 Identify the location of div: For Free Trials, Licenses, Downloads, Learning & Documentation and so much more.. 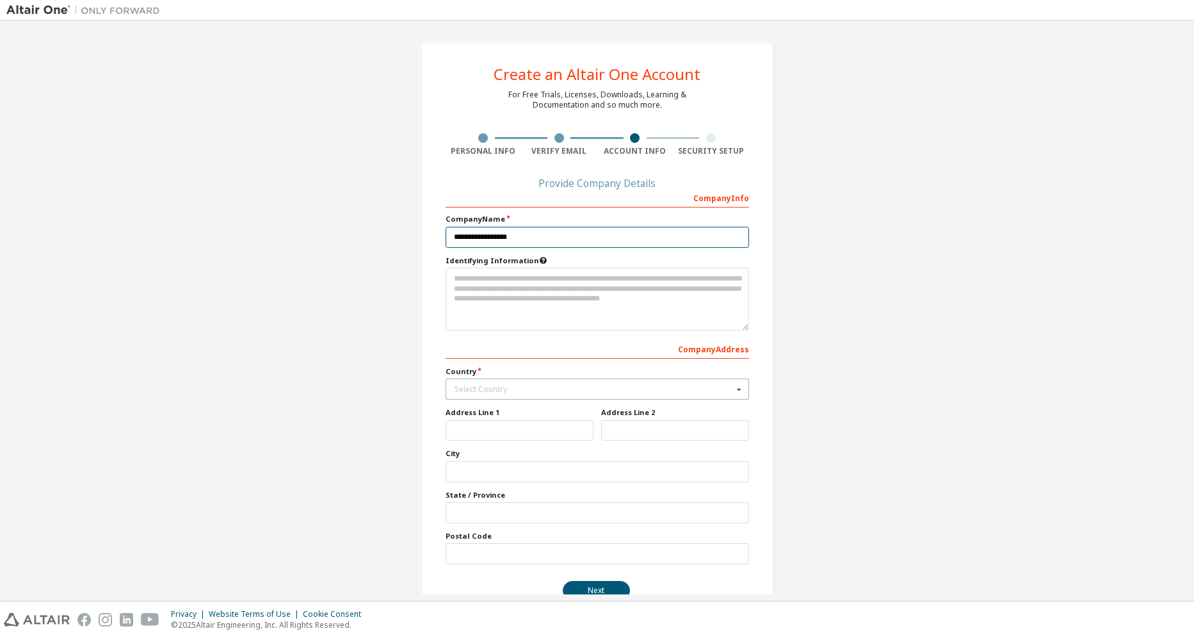
(597, 100).